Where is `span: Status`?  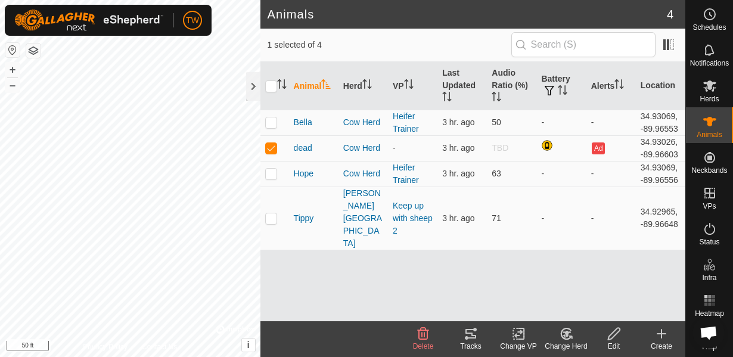 span: Status is located at coordinates (709, 242).